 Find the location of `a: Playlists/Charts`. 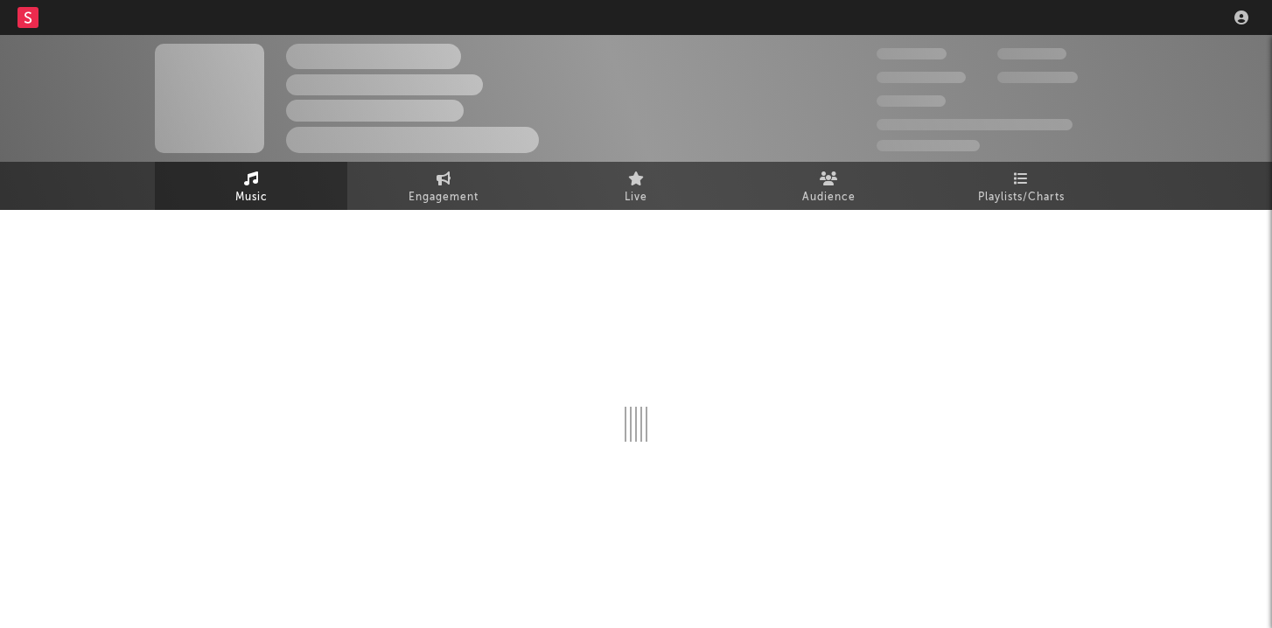

a: Playlists/Charts is located at coordinates (1021, 185).